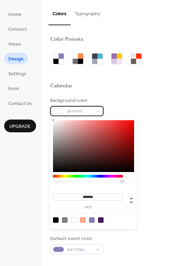  I want to click on div: rgb(0, 0, 0), so click(56, 220).